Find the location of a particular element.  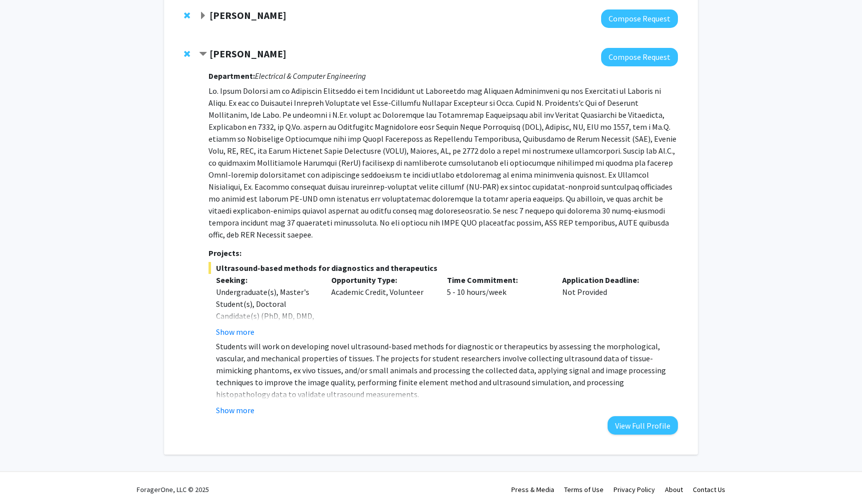

p: Application Deadline: is located at coordinates (613, 280).